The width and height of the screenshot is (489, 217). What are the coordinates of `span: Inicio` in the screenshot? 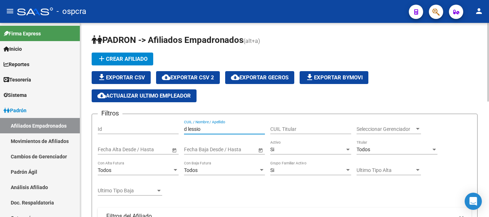 It's located at (13, 49).